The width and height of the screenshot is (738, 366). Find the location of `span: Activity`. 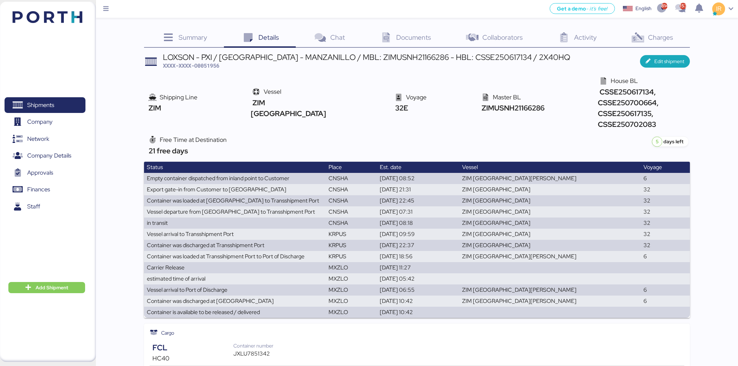

span: Activity is located at coordinates (585, 37).